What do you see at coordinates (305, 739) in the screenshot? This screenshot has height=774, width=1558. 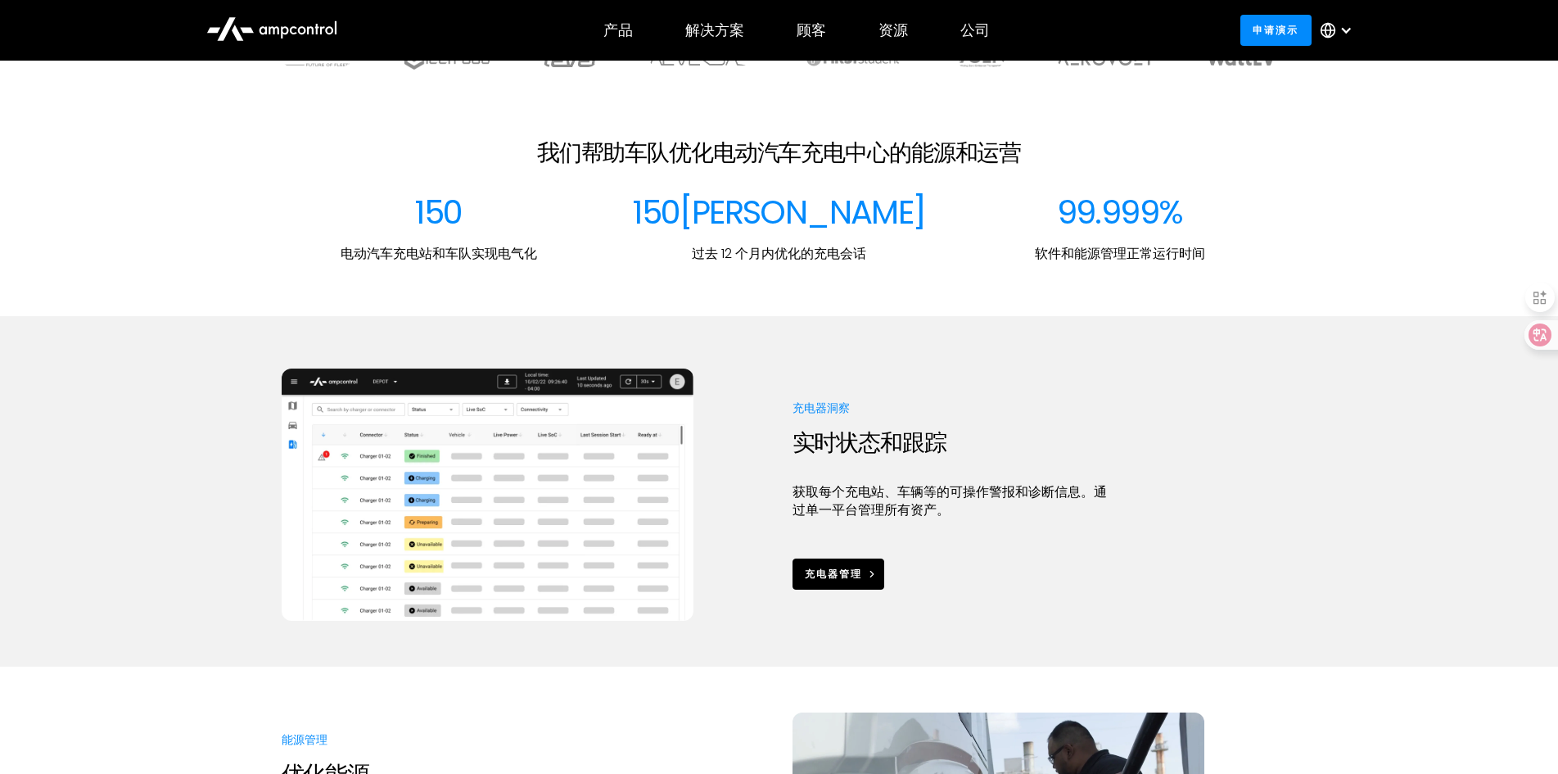 I see `font: 能源管理` at bounding box center [305, 739].